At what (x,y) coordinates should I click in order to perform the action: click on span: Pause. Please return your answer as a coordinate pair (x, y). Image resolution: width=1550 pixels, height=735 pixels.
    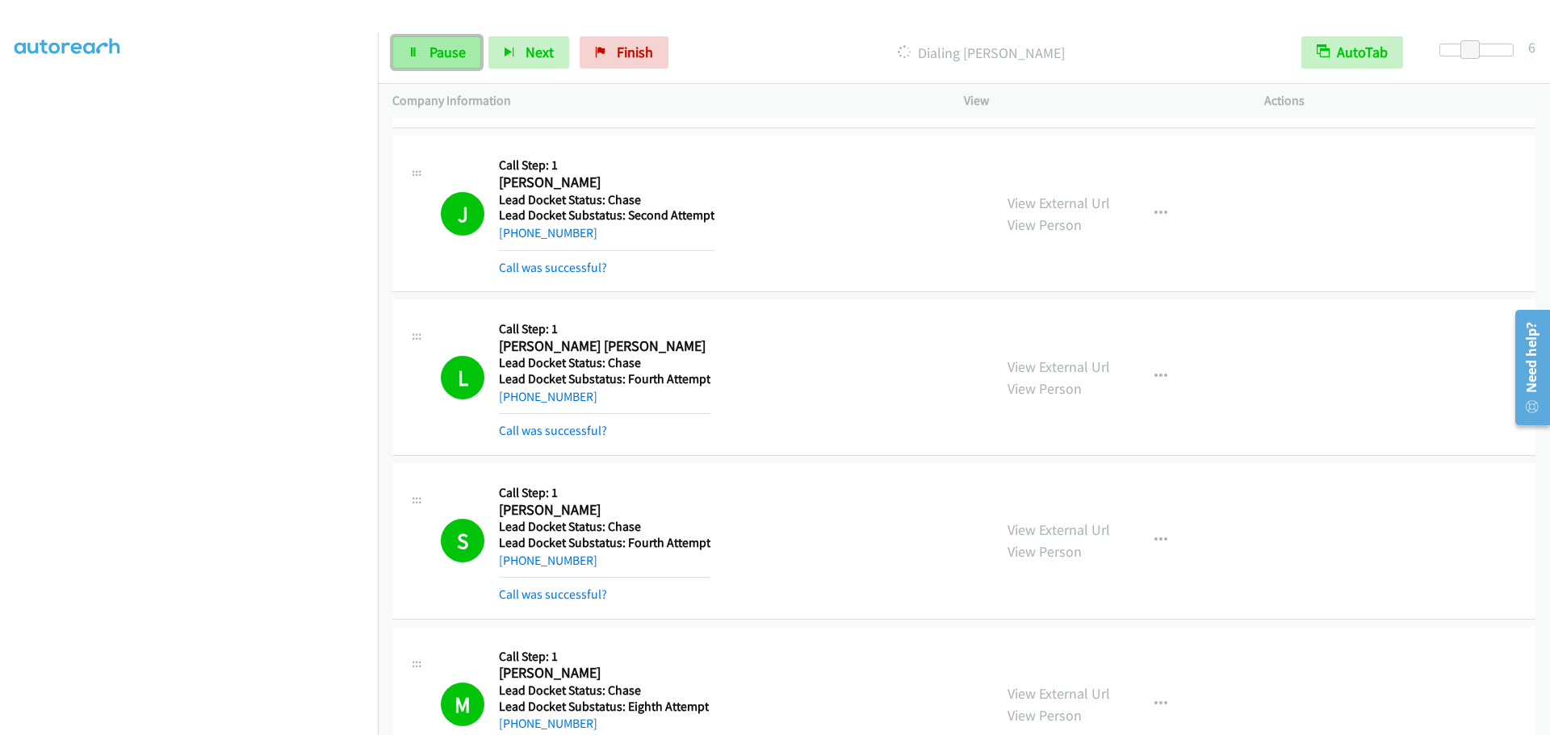
    Looking at the image, I should click on (447, 52).